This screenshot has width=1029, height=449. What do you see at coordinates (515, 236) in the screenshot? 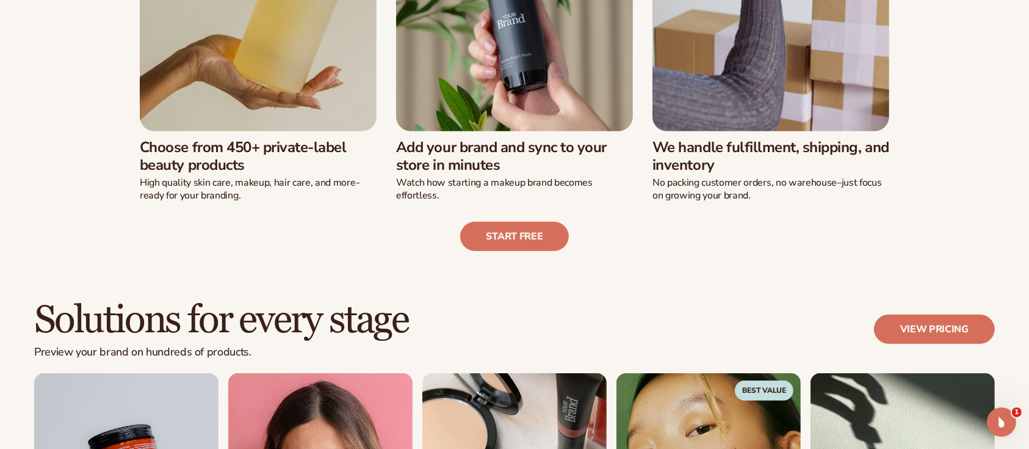
I see `a: Start free` at bounding box center [515, 236].